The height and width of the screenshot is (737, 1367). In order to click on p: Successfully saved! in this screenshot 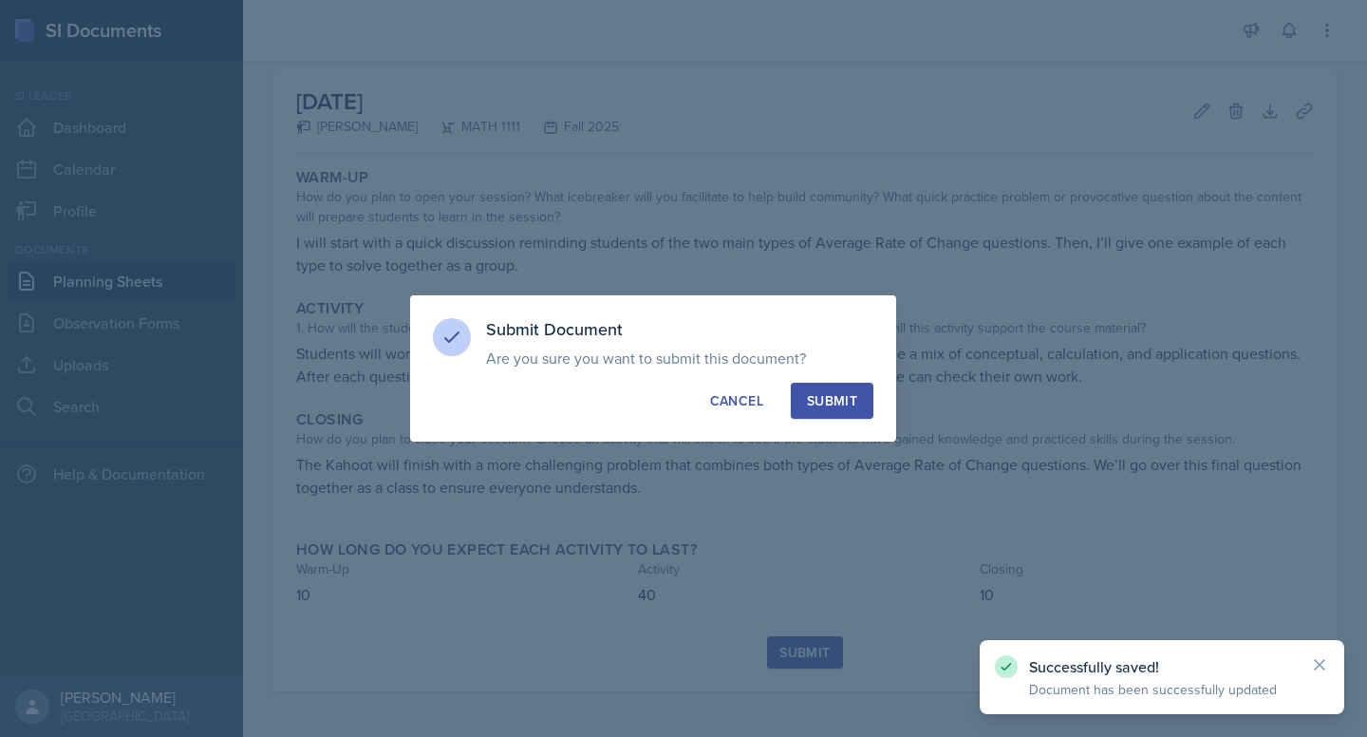, I will do `click(1162, 667)`.